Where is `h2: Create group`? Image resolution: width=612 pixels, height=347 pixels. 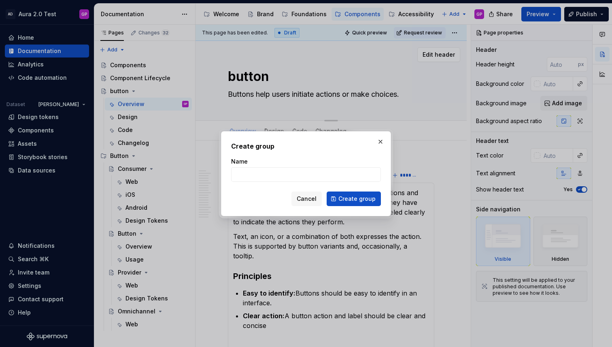
h2: Create group is located at coordinates (306, 146).